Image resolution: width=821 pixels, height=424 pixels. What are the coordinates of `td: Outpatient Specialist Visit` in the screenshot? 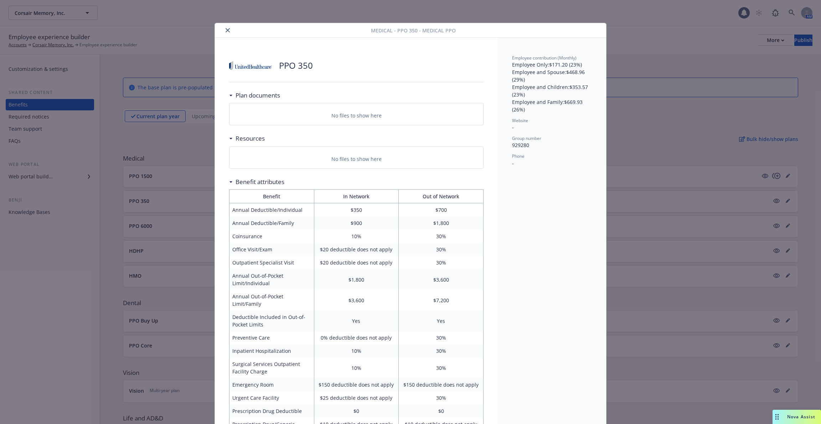 It's located at (272, 263).